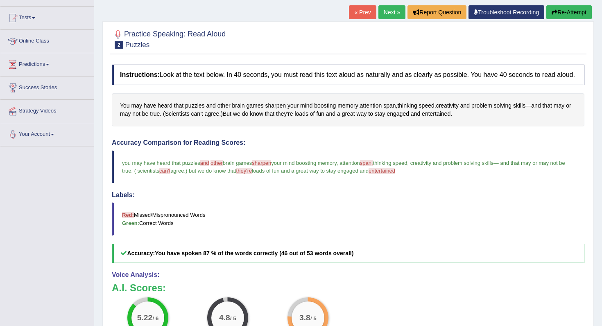  What do you see at coordinates (367, 163) in the screenshot?
I see `span: span,` at bounding box center [367, 163].